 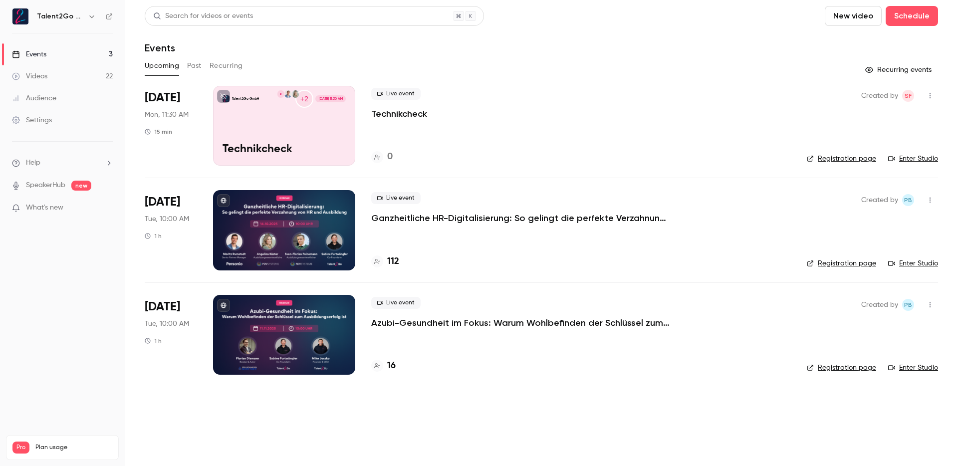 What do you see at coordinates (304, 99) in the screenshot?
I see `div: +2` at bounding box center [304, 99].